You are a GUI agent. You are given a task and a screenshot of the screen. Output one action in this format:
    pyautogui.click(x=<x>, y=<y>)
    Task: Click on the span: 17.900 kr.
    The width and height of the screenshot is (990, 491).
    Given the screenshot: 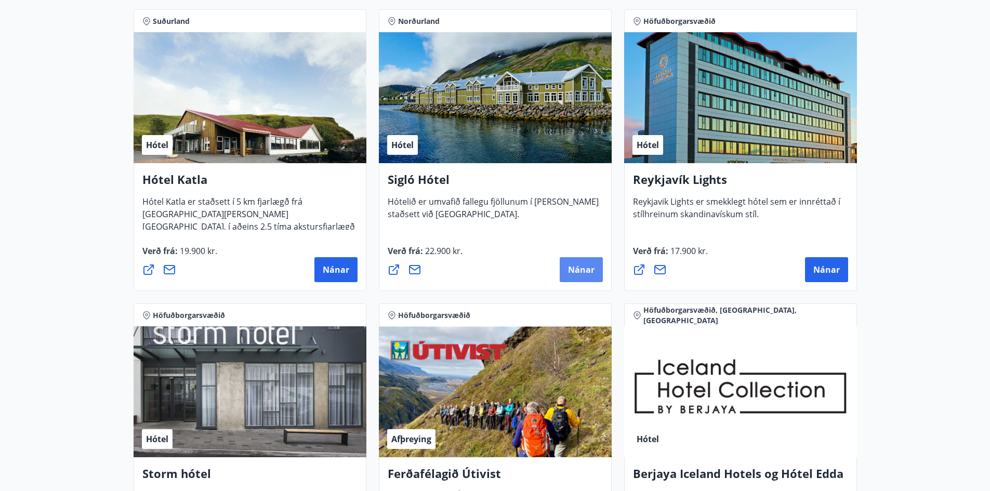 What is the action you would take?
    pyautogui.click(x=688, y=251)
    